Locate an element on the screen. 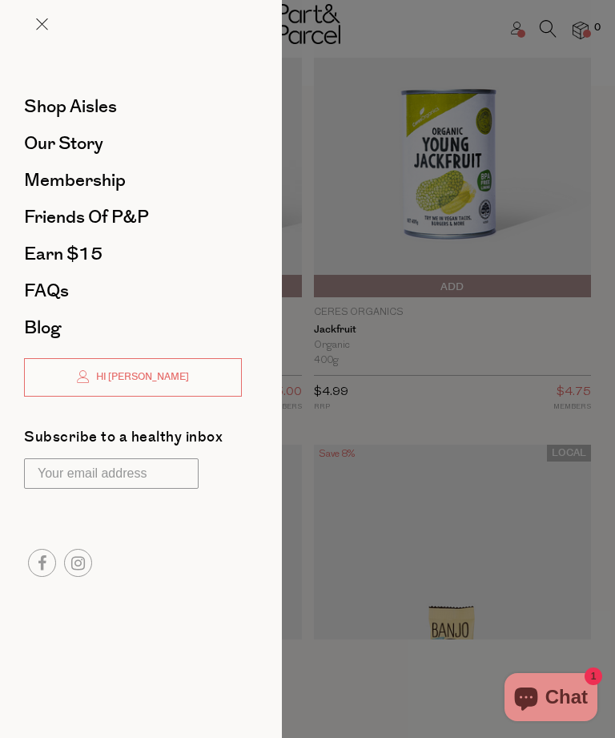 Image resolution: width=615 pixels, height=738 pixels. span: Shop Aisles is located at coordinates (71, 107).